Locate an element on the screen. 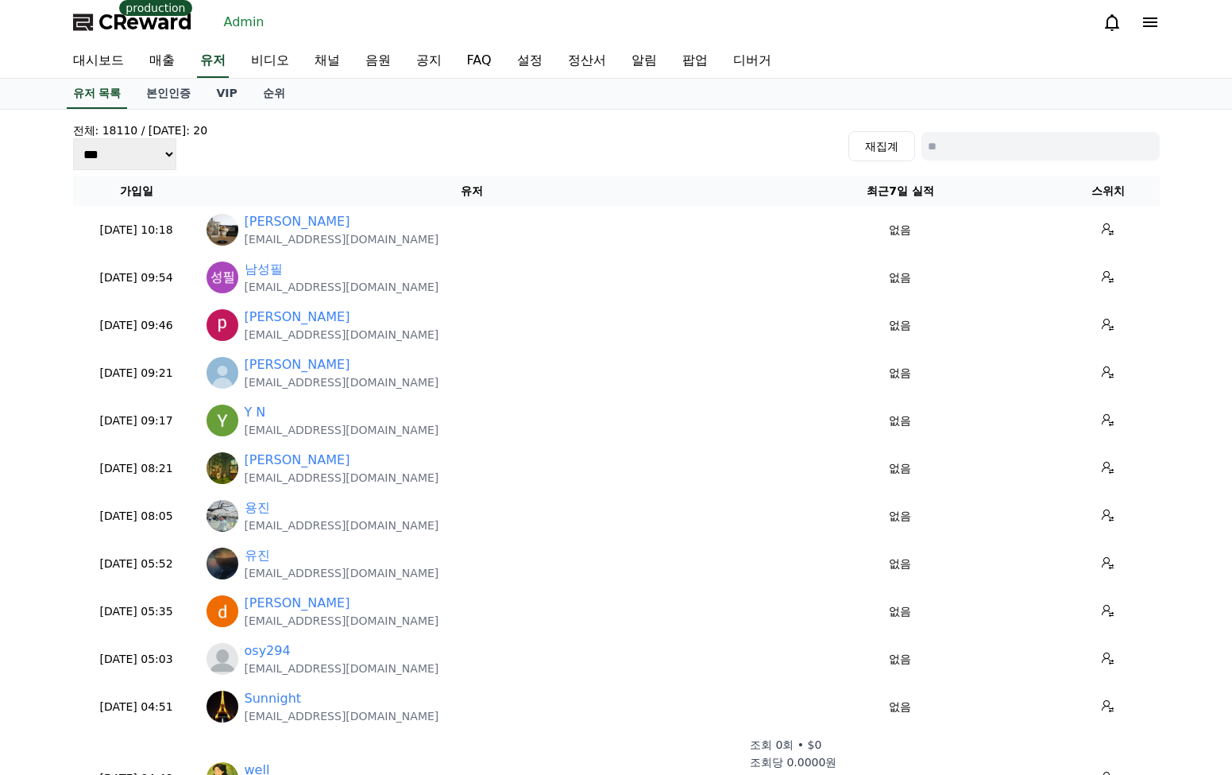  img: https://lh3.googleusercontent.com/a/ACg8ocISteELDf9Pb50TeufYkhtep9V3Ys6i_2PylbNocvkRE8Fz=s96-c is located at coordinates (222, 611).